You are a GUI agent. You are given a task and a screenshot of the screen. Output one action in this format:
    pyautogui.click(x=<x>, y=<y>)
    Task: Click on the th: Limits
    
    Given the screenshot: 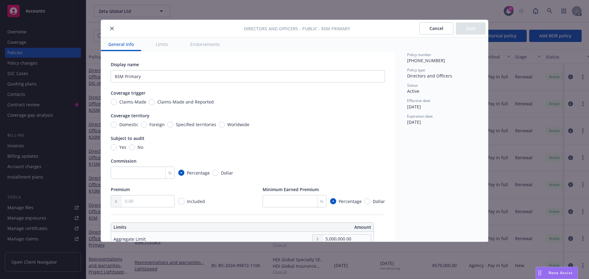 What is the action you would take?
    pyautogui.click(x=164, y=228)
    